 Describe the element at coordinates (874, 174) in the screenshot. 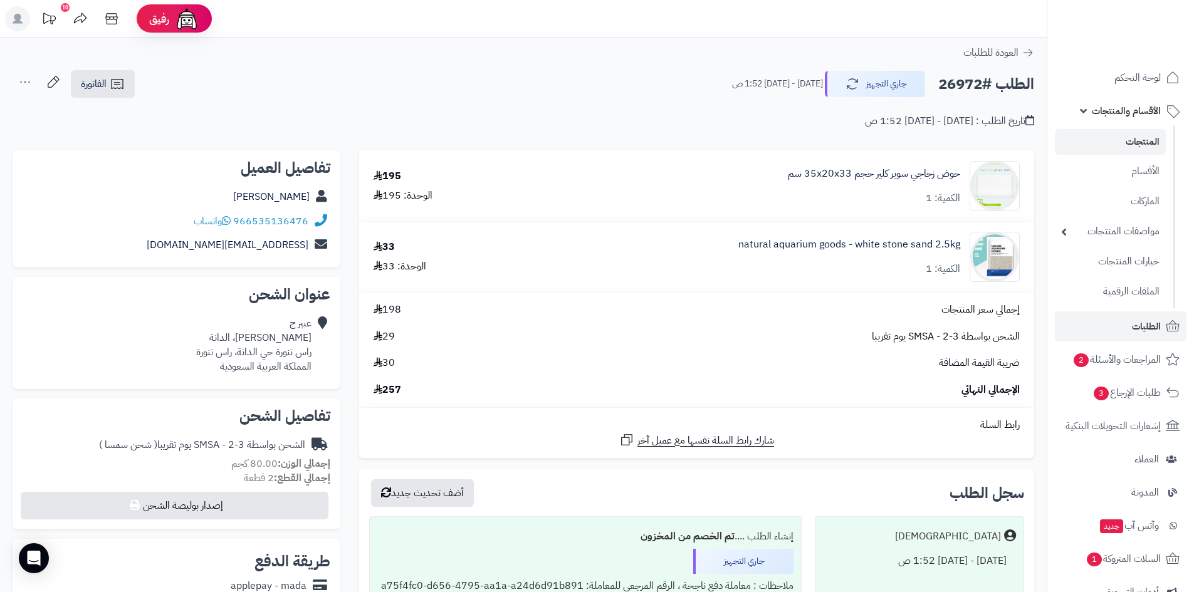

I see `a: حوض زجاجي سوبر كلير حجم 35x20x33 سم` at that location.